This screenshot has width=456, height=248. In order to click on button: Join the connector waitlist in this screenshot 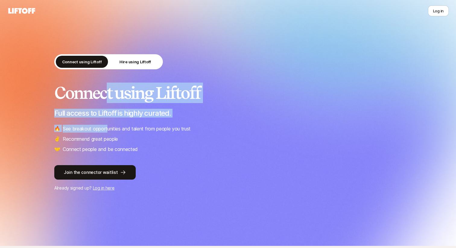, I will do `click(95, 173)`.